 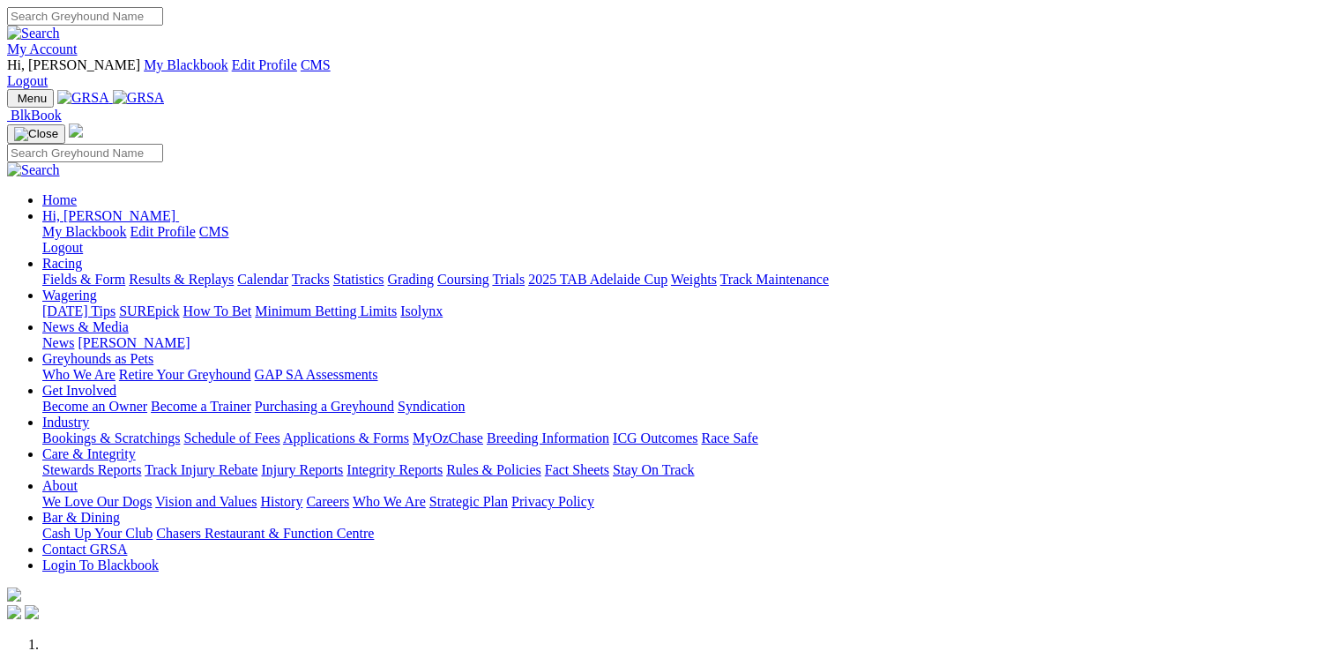 I want to click on div: Greyhounds as Pets, so click(x=684, y=375).